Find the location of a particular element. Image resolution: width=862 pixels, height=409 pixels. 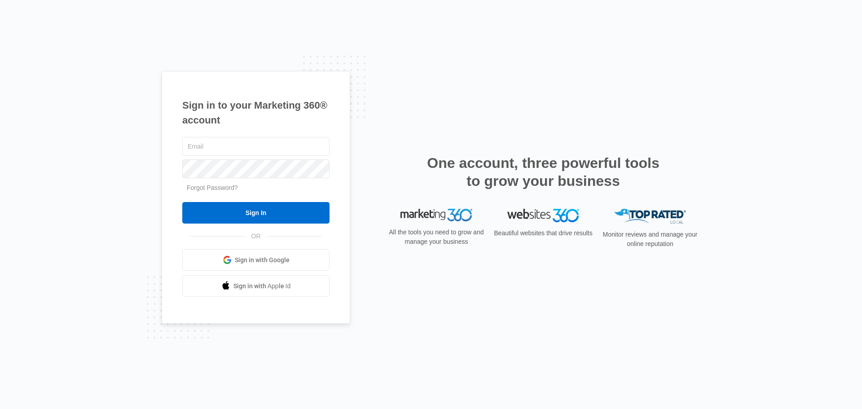

p: Beautiful websites that drive results is located at coordinates (544, 233).